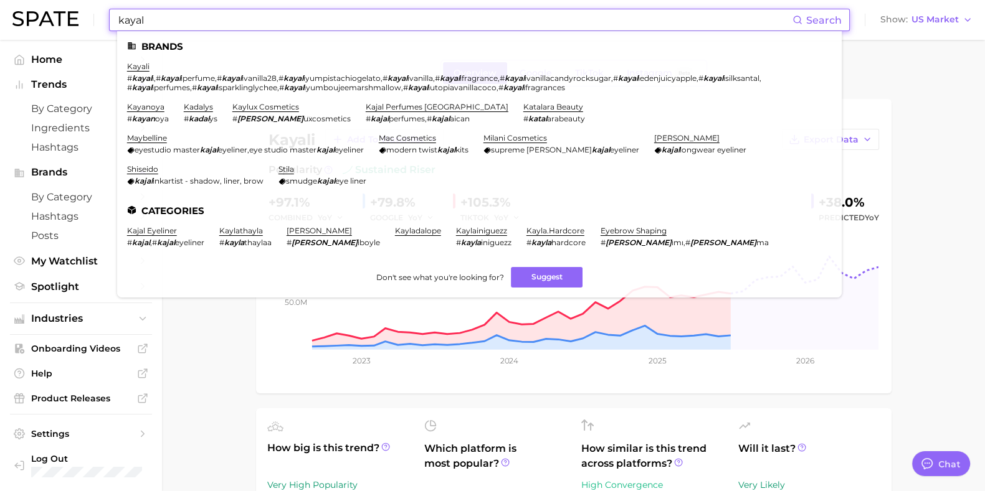 The width and height of the screenshot is (985, 491). What do you see at coordinates (283, 149) in the screenshot?
I see `span: eye studio master` at bounding box center [283, 149].